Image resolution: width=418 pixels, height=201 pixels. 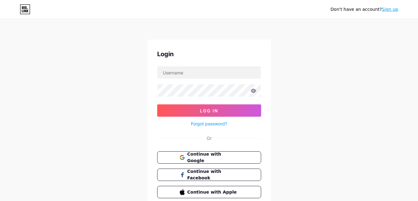 What do you see at coordinates (213, 158) in the screenshot?
I see `span: Continue with Google` at bounding box center [213, 158].